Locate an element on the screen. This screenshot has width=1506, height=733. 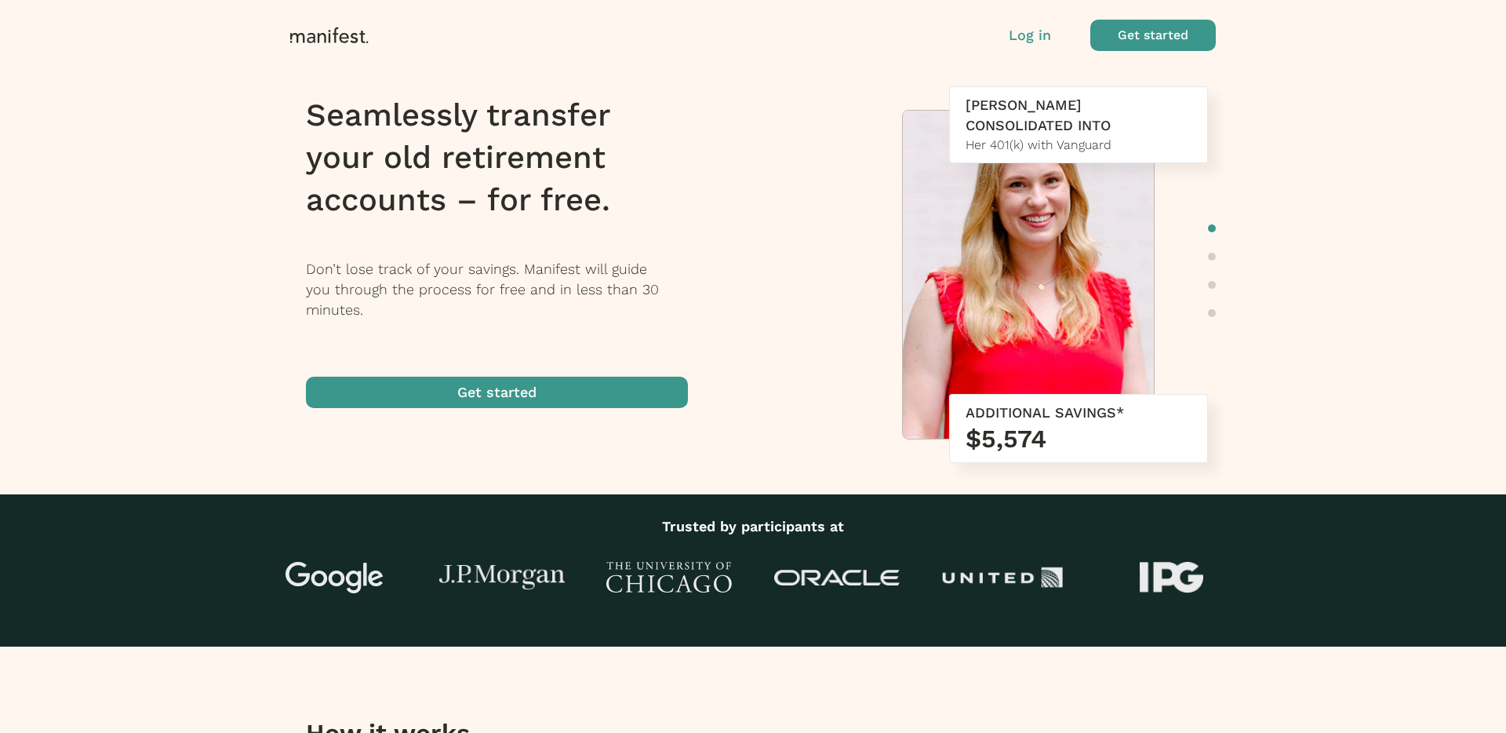
p: Don’t lose track of your savings. Manifest will guide you through the process for free and in les... is located at coordinates (507, 289).